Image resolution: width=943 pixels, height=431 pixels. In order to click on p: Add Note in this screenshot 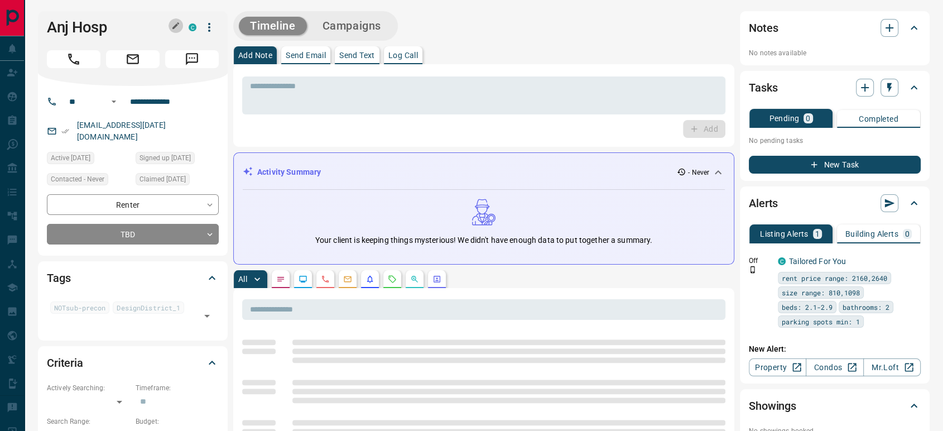, I will do `click(255, 55)`.